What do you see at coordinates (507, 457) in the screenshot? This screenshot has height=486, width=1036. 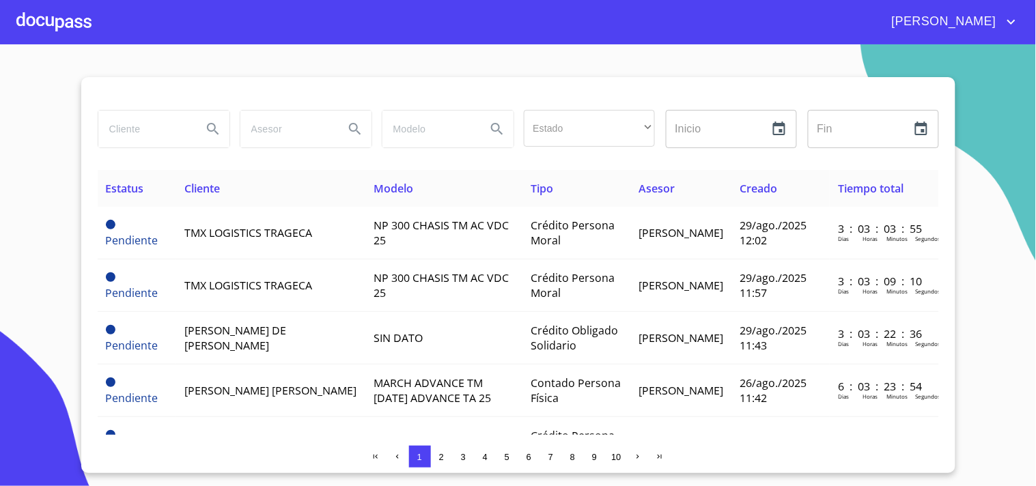 I see `button: 5` at bounding box center [507, 457].